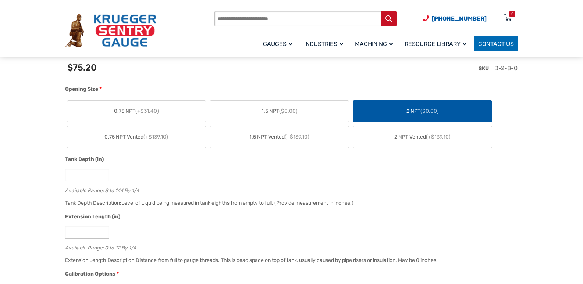  Describe the element at coordinates (324, 44) in the screenshot. I see `span: Industries` at that location.